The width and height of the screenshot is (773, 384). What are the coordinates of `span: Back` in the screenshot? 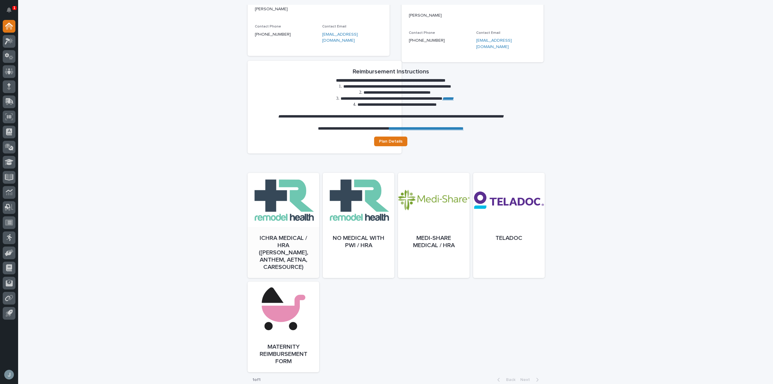 It's located at (509, 380).